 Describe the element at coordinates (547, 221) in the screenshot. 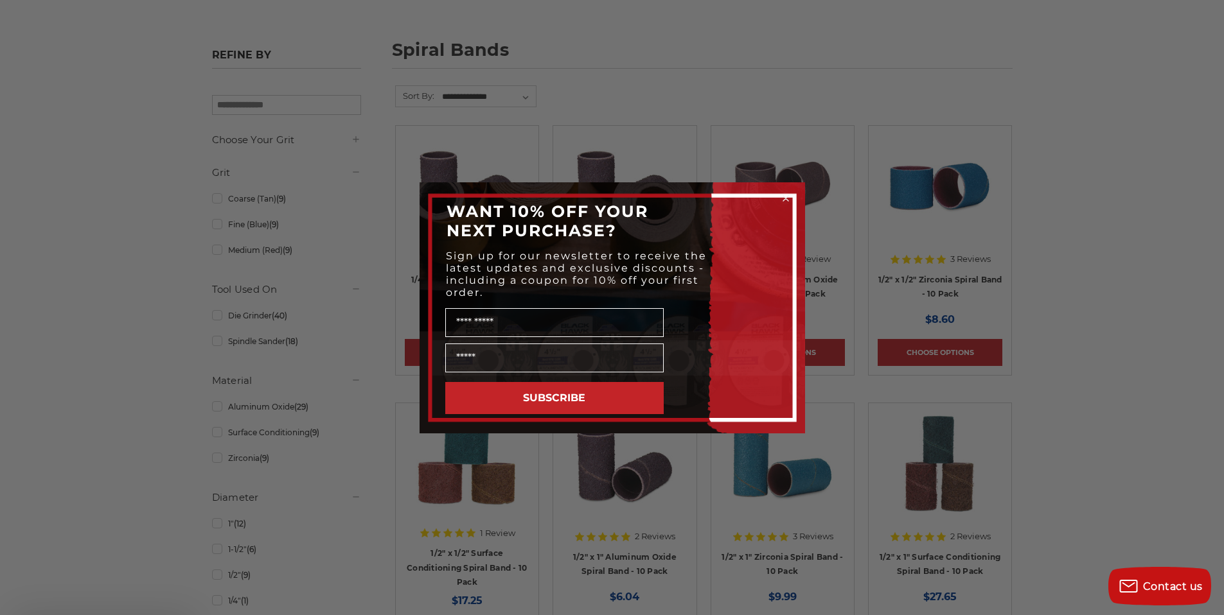

I see `span: WANT 10% OFF YOUR NEXT PURCHASE?` at that location.